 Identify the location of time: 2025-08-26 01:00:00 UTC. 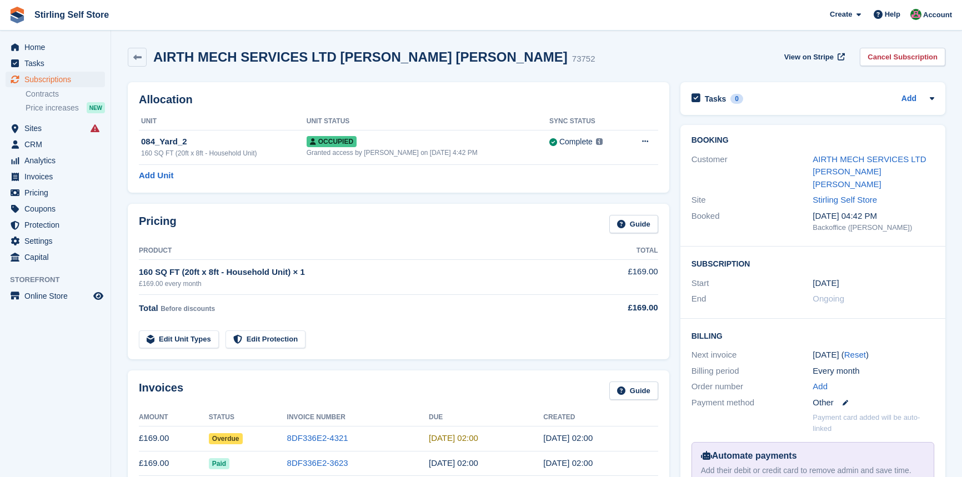
(453, 463).